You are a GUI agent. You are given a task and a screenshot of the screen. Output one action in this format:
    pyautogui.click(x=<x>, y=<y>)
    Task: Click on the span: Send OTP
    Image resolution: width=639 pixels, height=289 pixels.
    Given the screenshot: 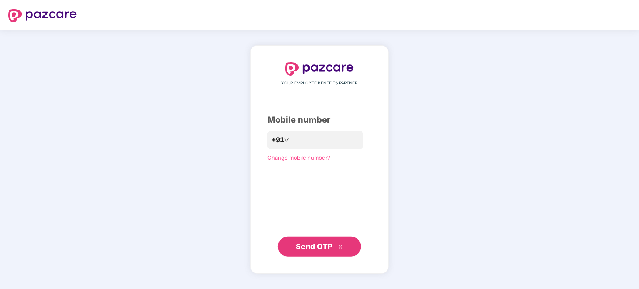 What is the action you would take?
    pyautogui.click(x=314, y=247)
    